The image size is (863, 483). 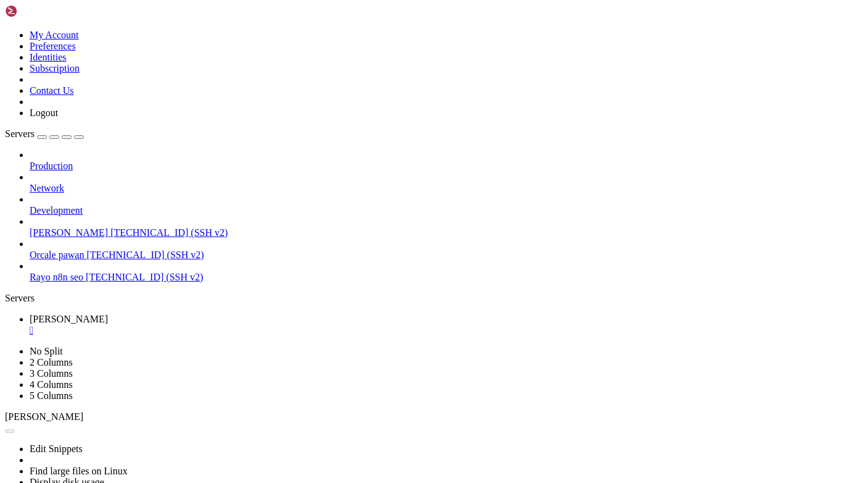 What do you see at coordinates (444, 160) in the screenshot?
I see `li: Production` at bounding box center [444, 160].